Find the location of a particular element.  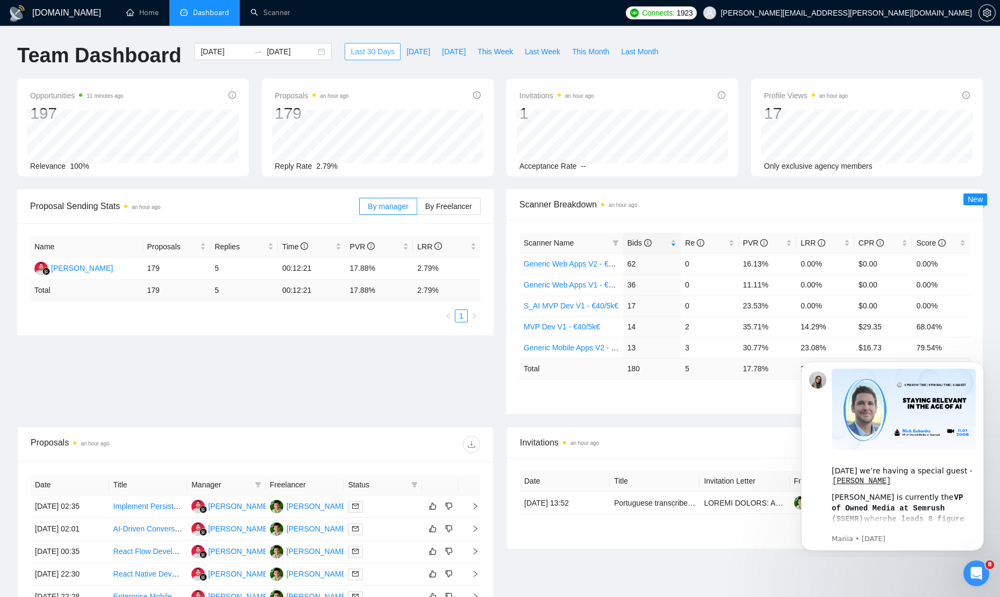

div: 197 is located at coordinates (77, 113).